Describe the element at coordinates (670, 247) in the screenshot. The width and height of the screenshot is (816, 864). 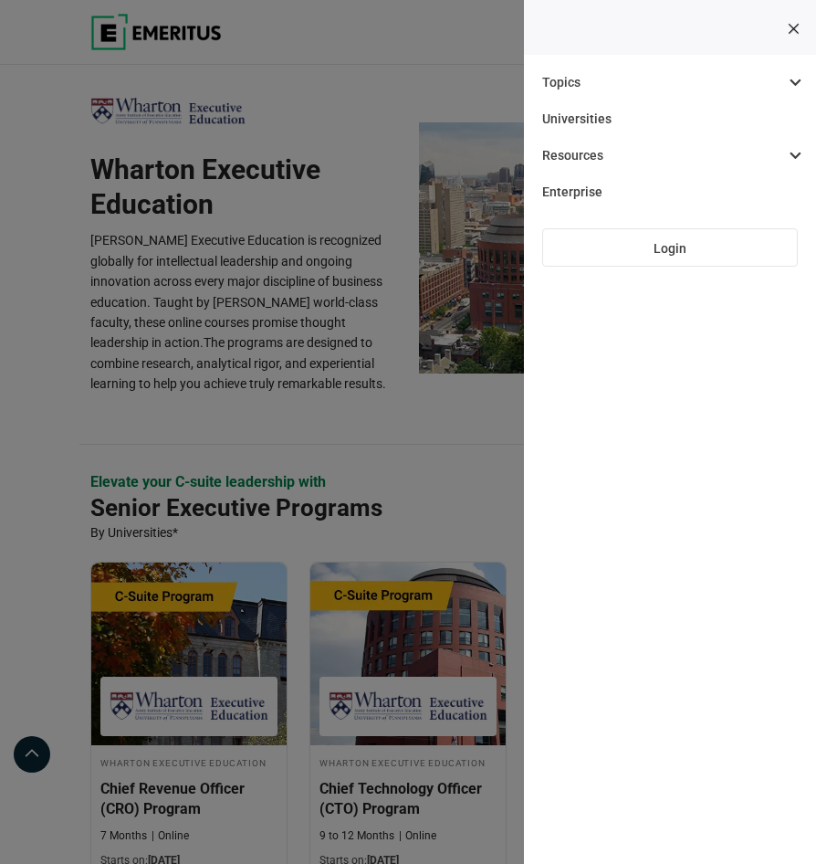
I see `a: Login` at that location.